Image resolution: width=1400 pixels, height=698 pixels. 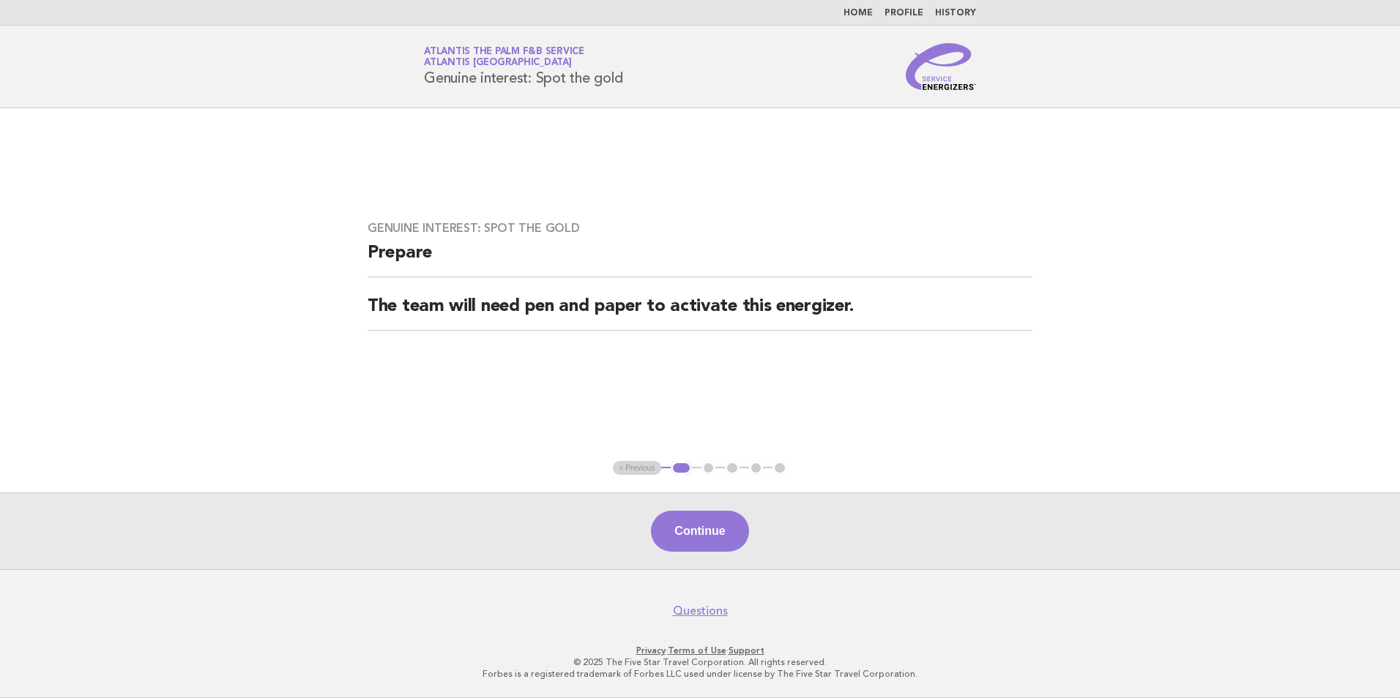 I want to click on h2: The team will need pen and paper to activate this energizer., so click(x=700, y=313).